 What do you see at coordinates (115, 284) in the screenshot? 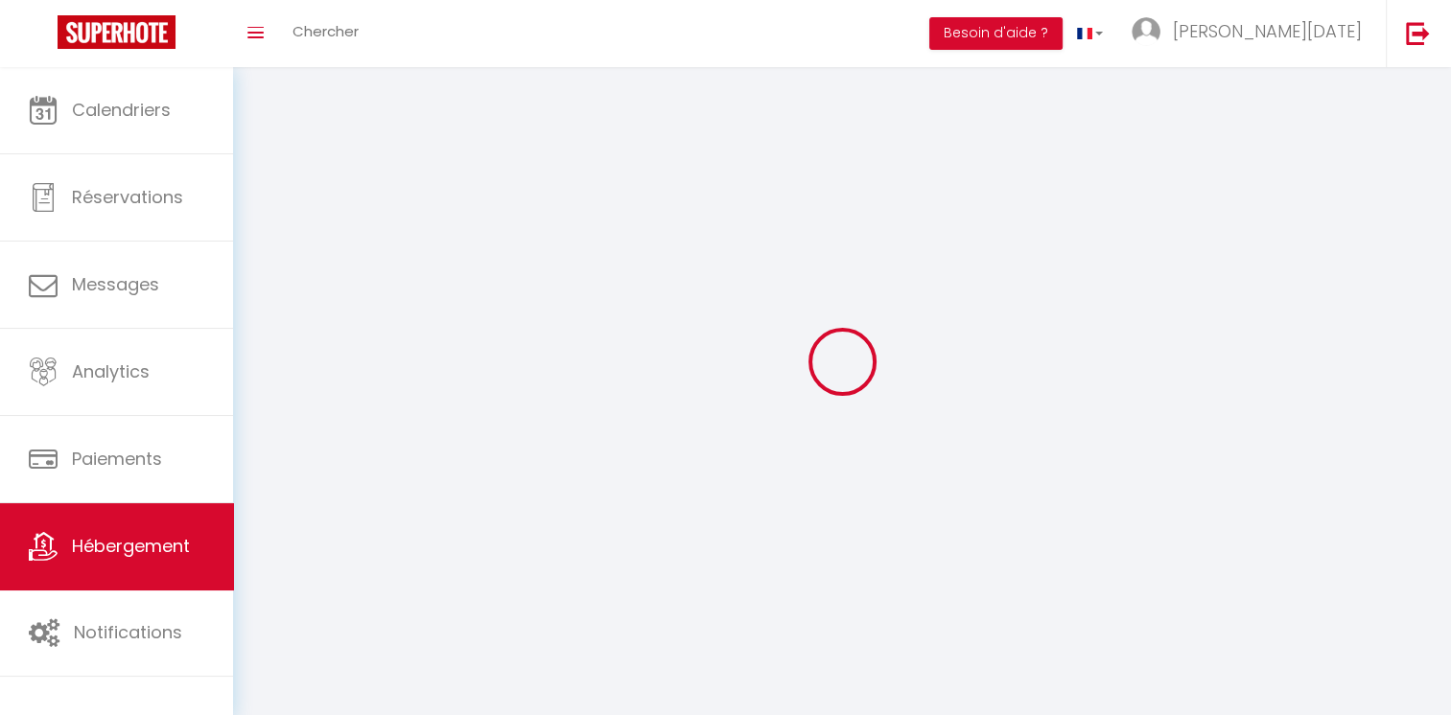
I see `span: Messages` at bounding box center [115, 284].